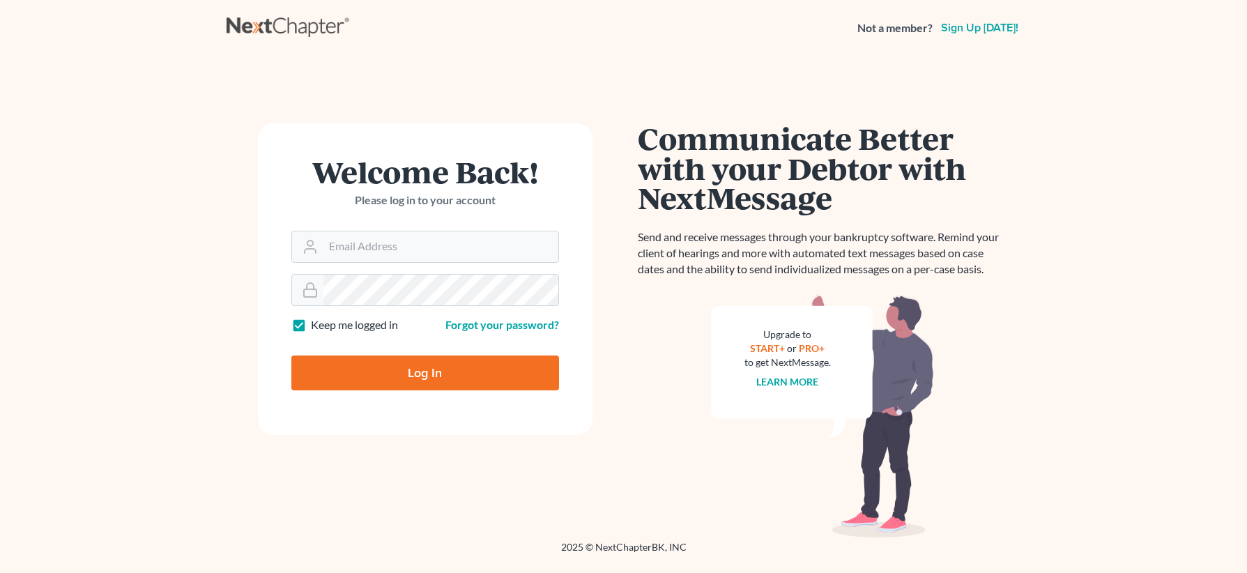  What do you see at coordinates (788, 335) in the screenshot?
I see `div: Upgrade to` at bounding box center [788, 335].